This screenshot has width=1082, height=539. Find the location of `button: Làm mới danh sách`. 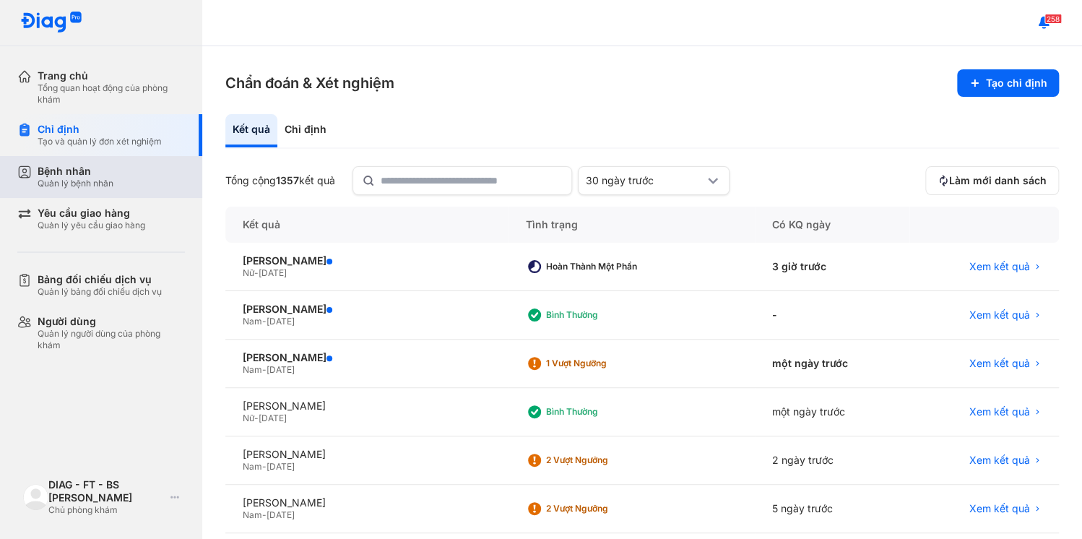

button: Làm mới danh sách is located at coordinates (992, 181).